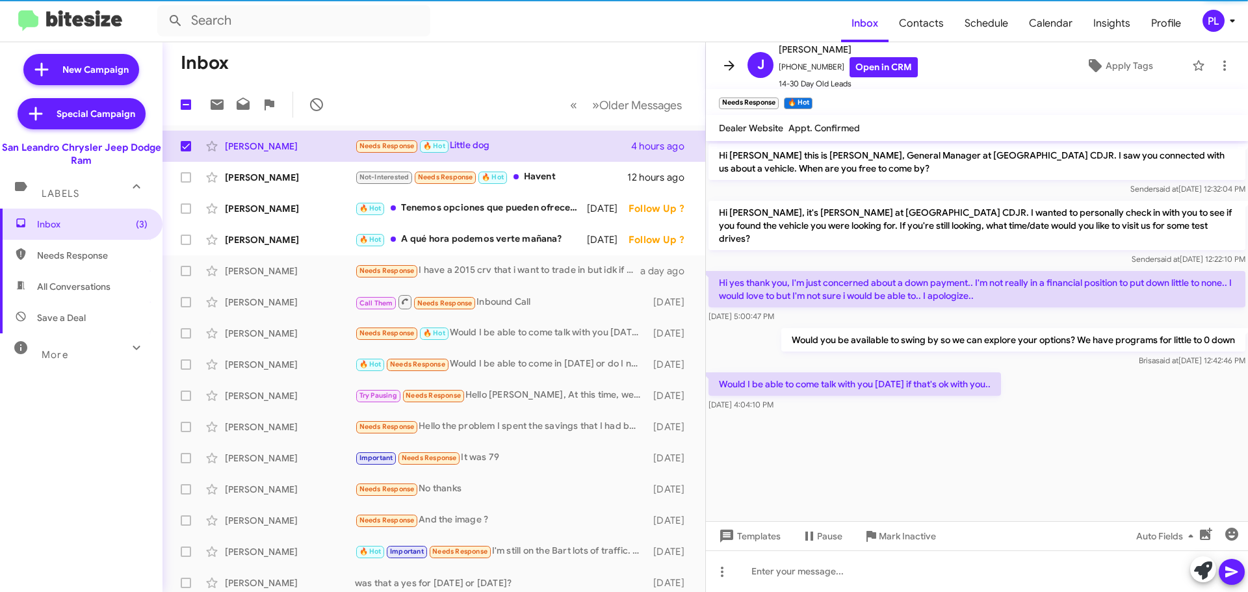 The width and height of the screenshot is (1248, 592). I want to click on div: And the image ?, so click(500, 520).